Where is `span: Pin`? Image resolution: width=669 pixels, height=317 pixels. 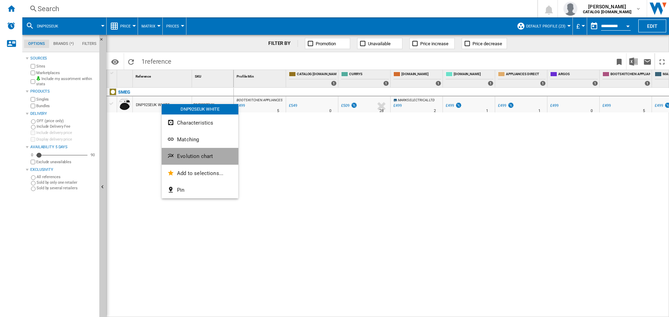 span: Pin is located at coordinates (180, 190).